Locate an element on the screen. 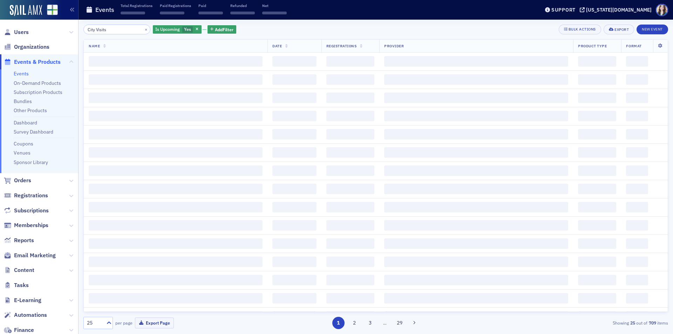 Image resolution: width=673 pixels, height=334 pixels. a: Events is located at coordinates (21, 74).